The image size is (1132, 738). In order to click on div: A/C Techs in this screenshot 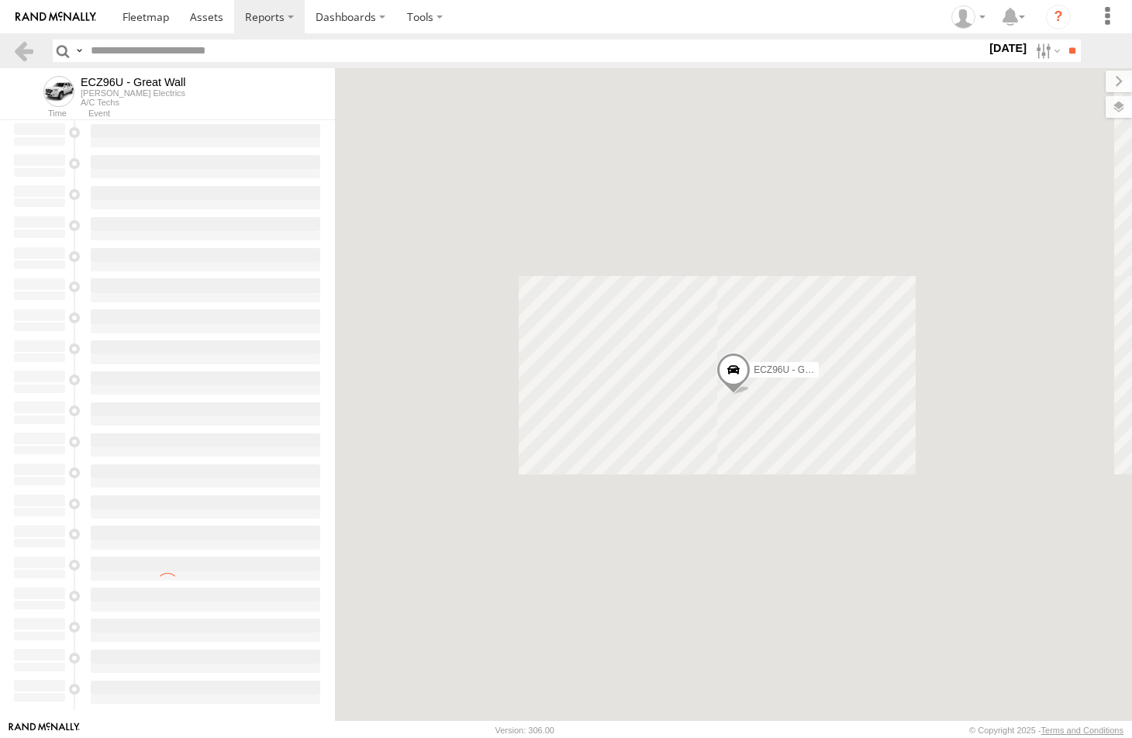, I will do `click(133, 102)`.